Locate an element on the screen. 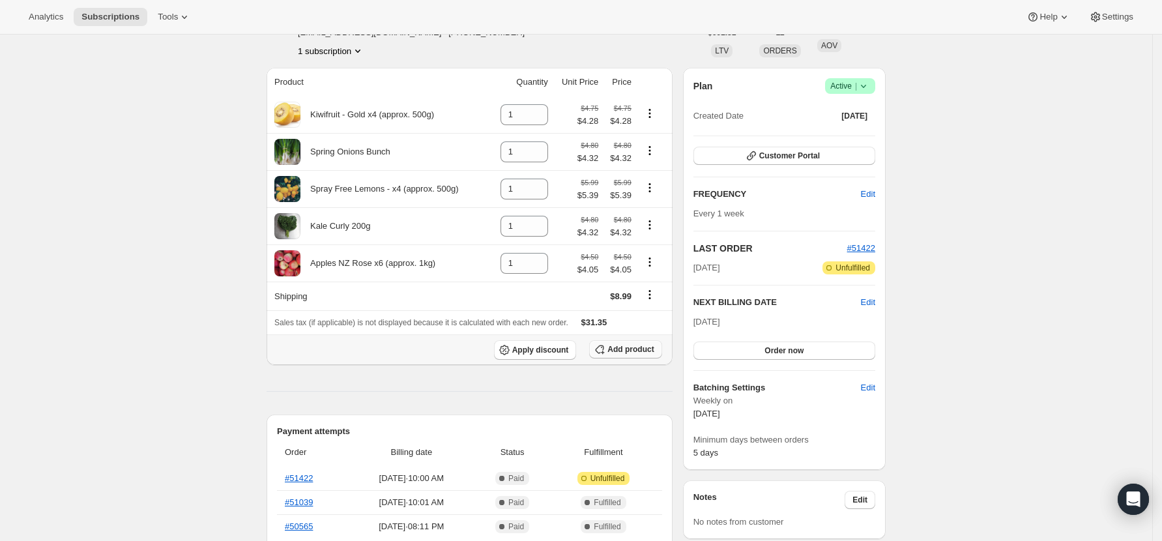 The width and height of the screenshot is (1162, 541). span: Minimum days between orders is located at coordinates (784, 440).